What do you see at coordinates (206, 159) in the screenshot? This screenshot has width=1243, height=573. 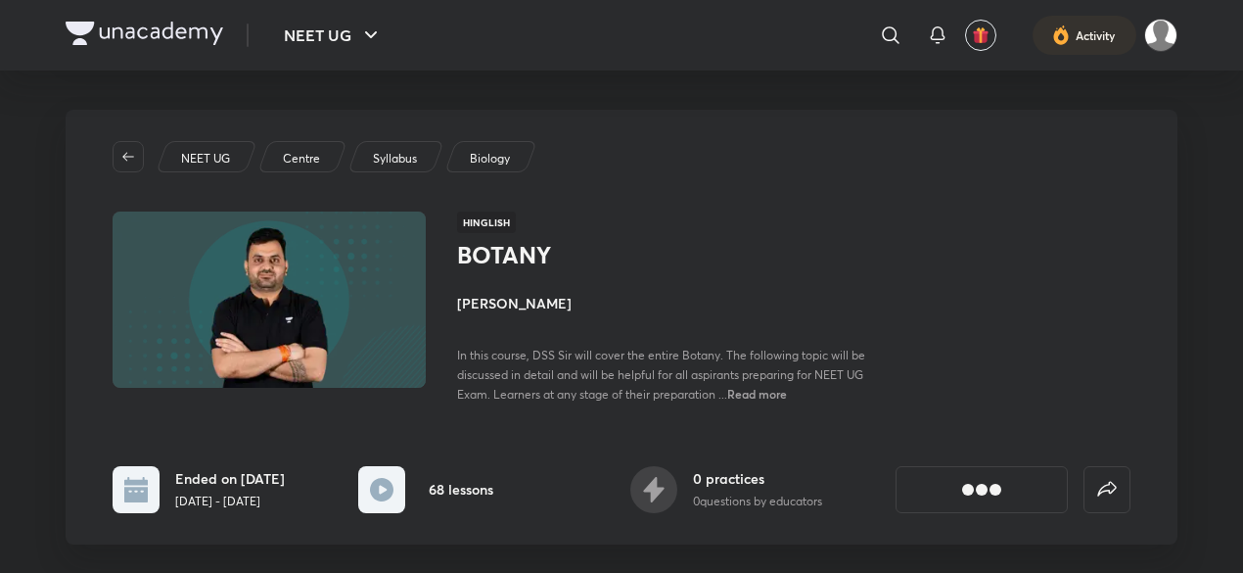 I see `p: NEET UG` at bounding box center [206, 159].